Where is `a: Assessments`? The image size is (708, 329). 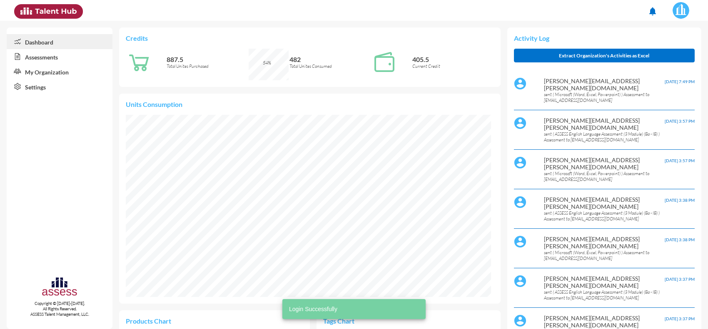 a: Assessments is located at coordinates (60, 57).